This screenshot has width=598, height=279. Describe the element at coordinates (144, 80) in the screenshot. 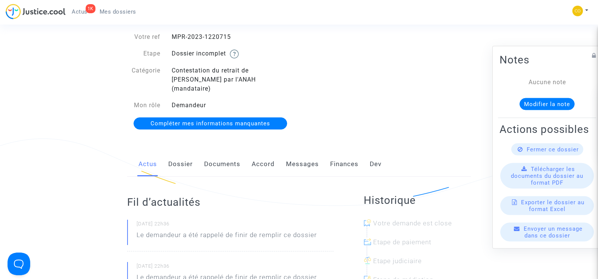

I see `div: Catégorie` at that location.